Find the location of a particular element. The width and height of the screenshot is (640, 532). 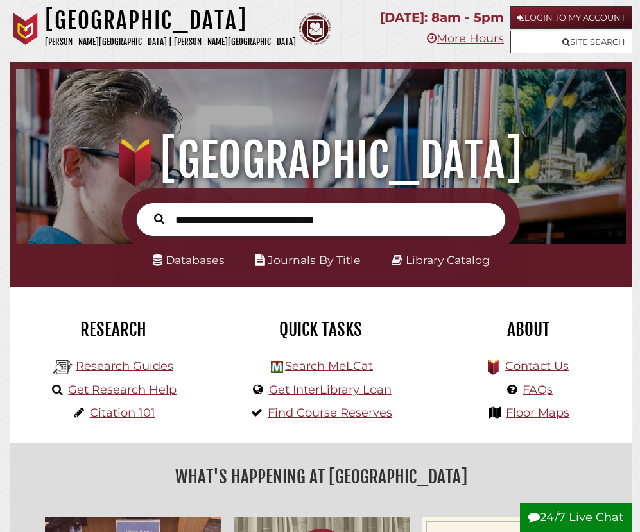

a: Search MeLCat is located at coordinates (328, 366).